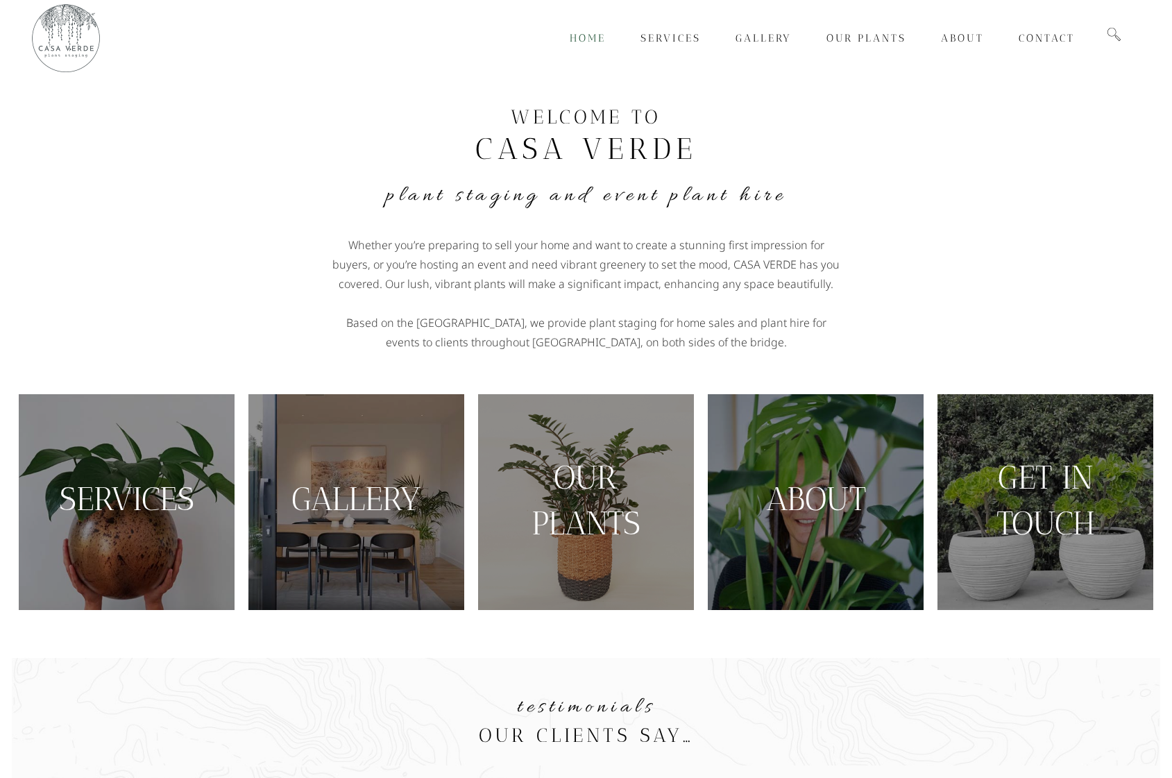  I want to click on h3: our clients say…, so click(586, 735).